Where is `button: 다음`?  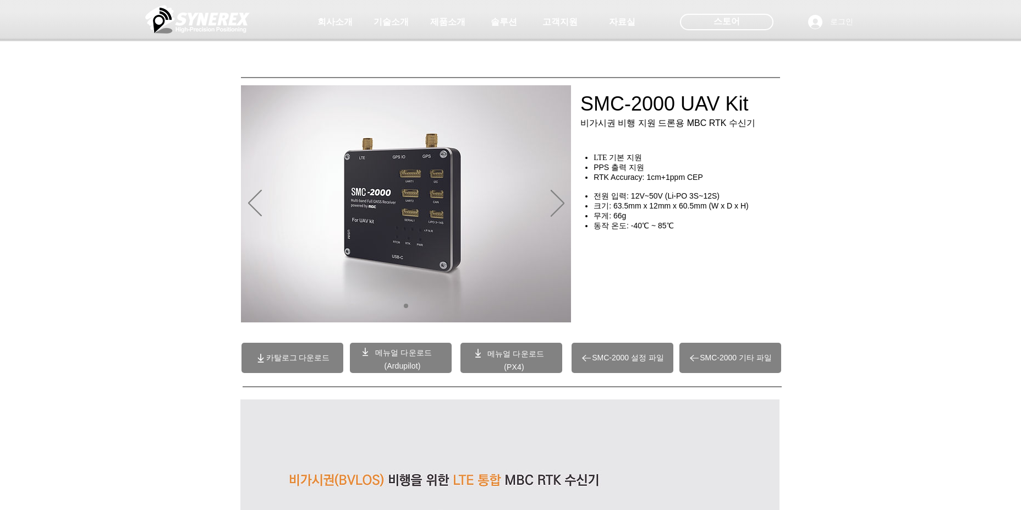
button: 다음 is located at coordinates (557, 204).